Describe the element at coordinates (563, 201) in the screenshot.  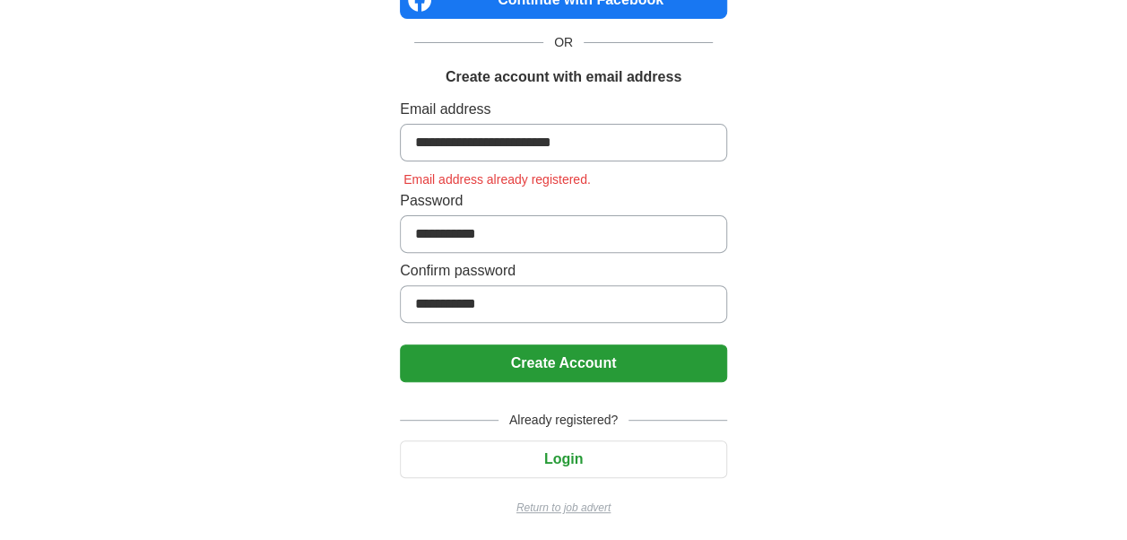
I see `label: Password` at that location.